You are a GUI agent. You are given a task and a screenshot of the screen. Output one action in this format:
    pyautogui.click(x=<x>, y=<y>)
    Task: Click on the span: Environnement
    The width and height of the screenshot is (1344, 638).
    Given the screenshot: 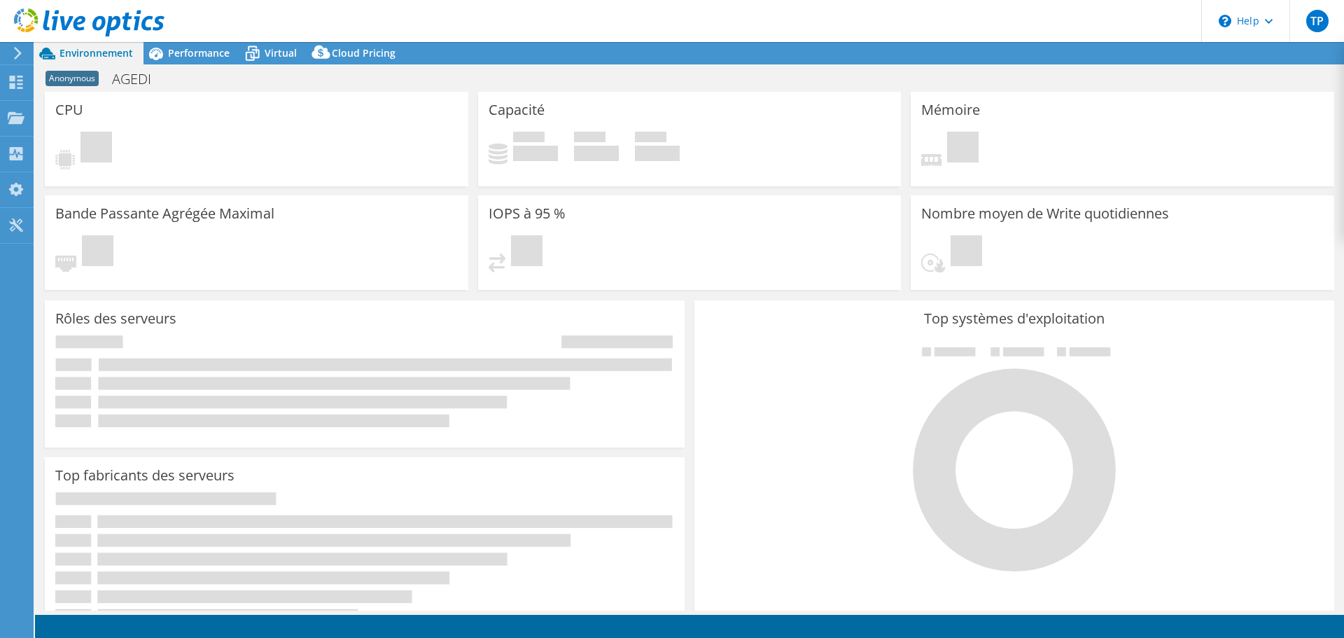 What is the action you would take?
    pyautogui.click(x=96, y=52)
    